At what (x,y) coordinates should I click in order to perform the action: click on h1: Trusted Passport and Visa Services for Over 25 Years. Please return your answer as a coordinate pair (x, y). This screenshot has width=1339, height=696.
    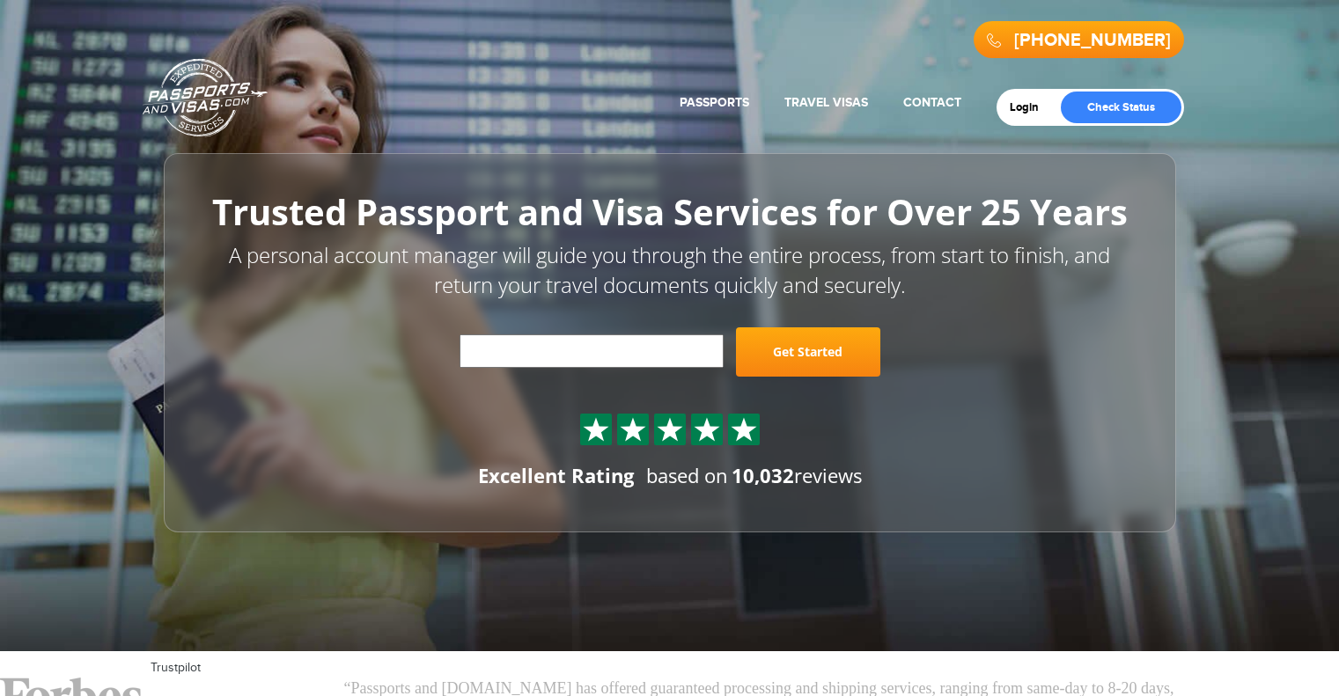
    Looking at the image, I should click on (670, 212).